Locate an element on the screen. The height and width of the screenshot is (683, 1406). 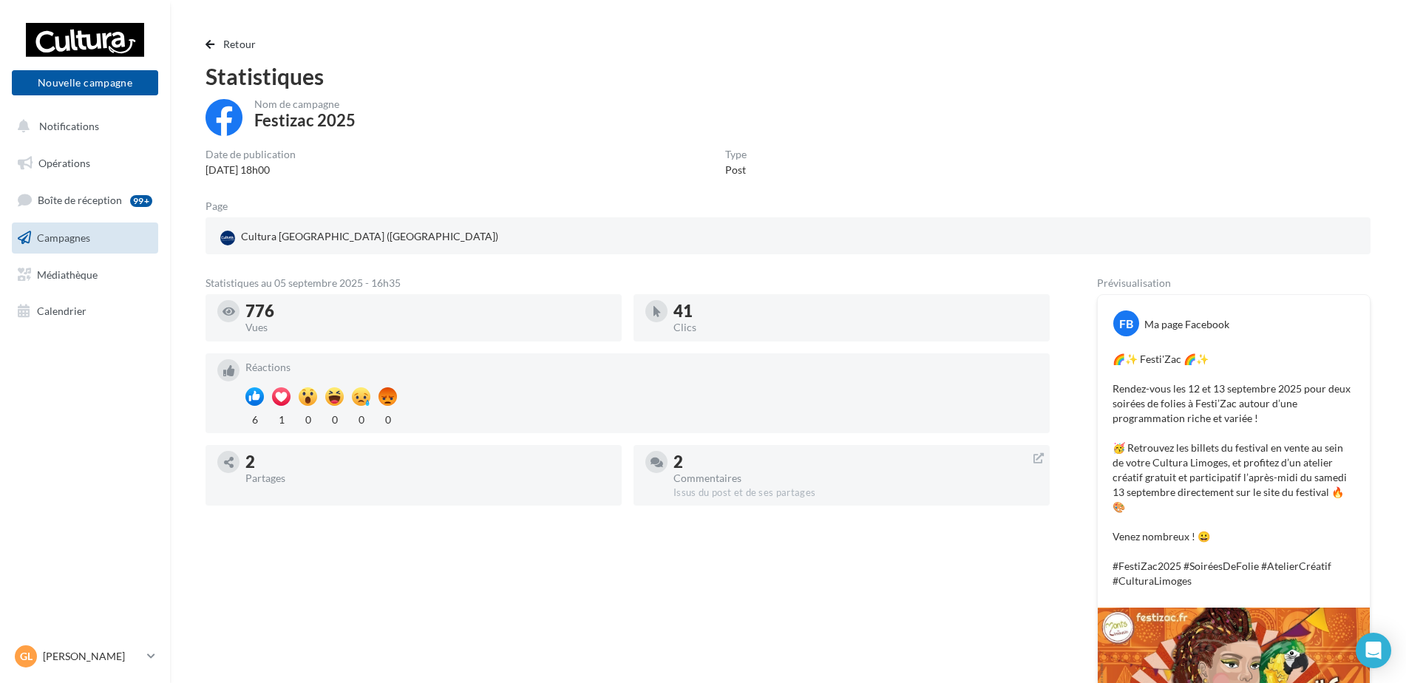
div: Nom de campagne is located at coordinates (305, 104).